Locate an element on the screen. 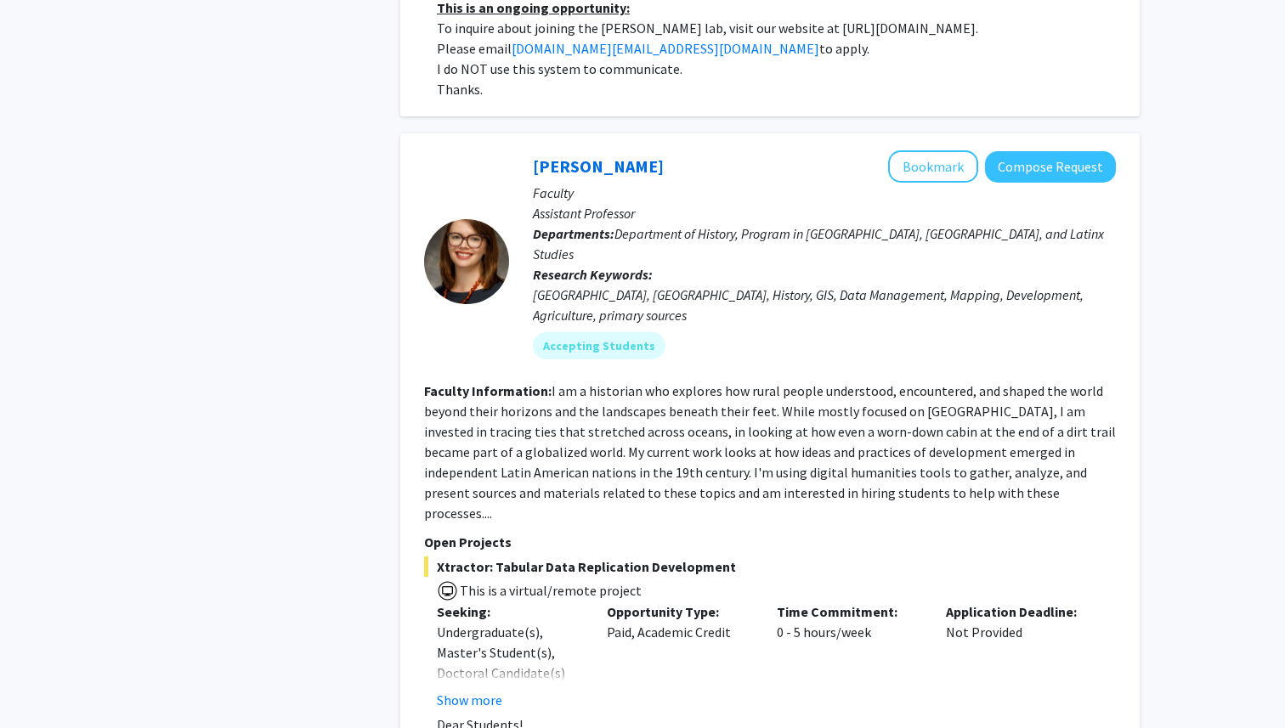 This screenshot has height=728, width=1285. p: Faculty is located at coordinates (824, 193).